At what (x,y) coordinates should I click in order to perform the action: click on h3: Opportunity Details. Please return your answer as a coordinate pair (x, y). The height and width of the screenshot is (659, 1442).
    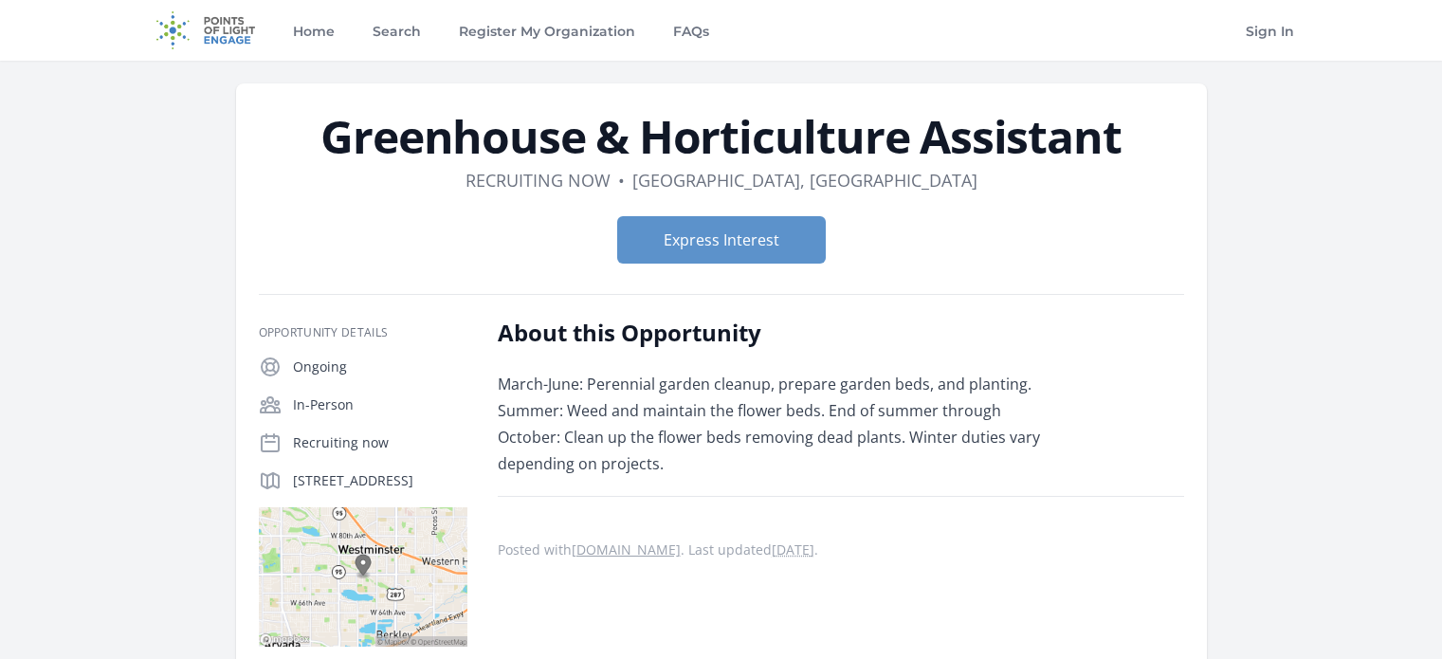
    Looking at the image, I should click on (363, 333).